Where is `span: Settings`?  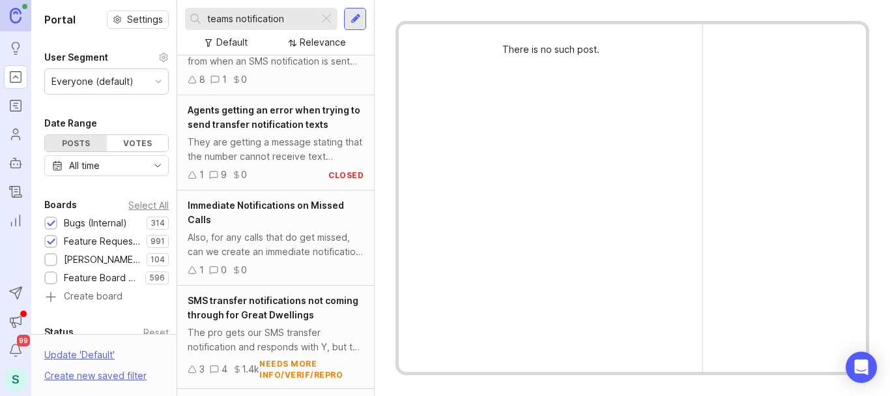 span: Settings is located at coordinates (145, 20).